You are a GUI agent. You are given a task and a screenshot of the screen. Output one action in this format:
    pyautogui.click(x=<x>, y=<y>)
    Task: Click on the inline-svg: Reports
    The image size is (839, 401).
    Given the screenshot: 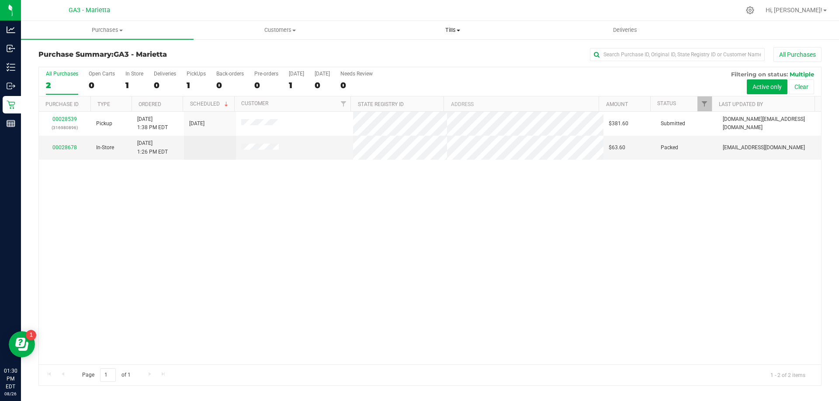 What is the action you would take?
    pyautogui.click(x=11, y=124)
    